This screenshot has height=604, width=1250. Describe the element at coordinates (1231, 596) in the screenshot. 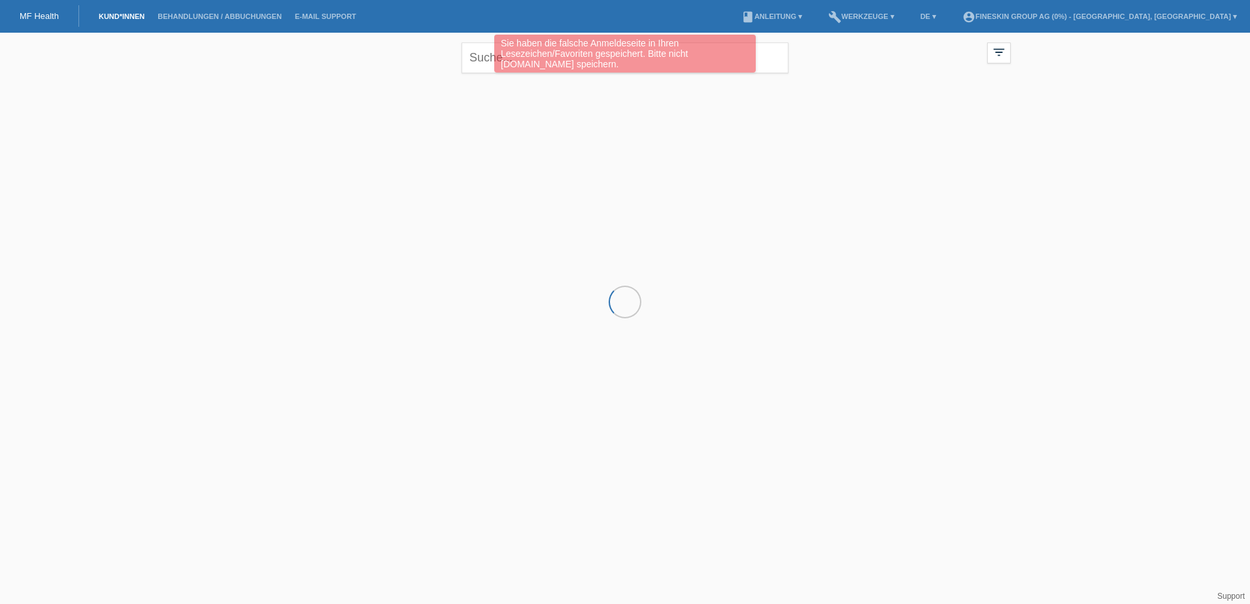

I see `a: Support` at that location.